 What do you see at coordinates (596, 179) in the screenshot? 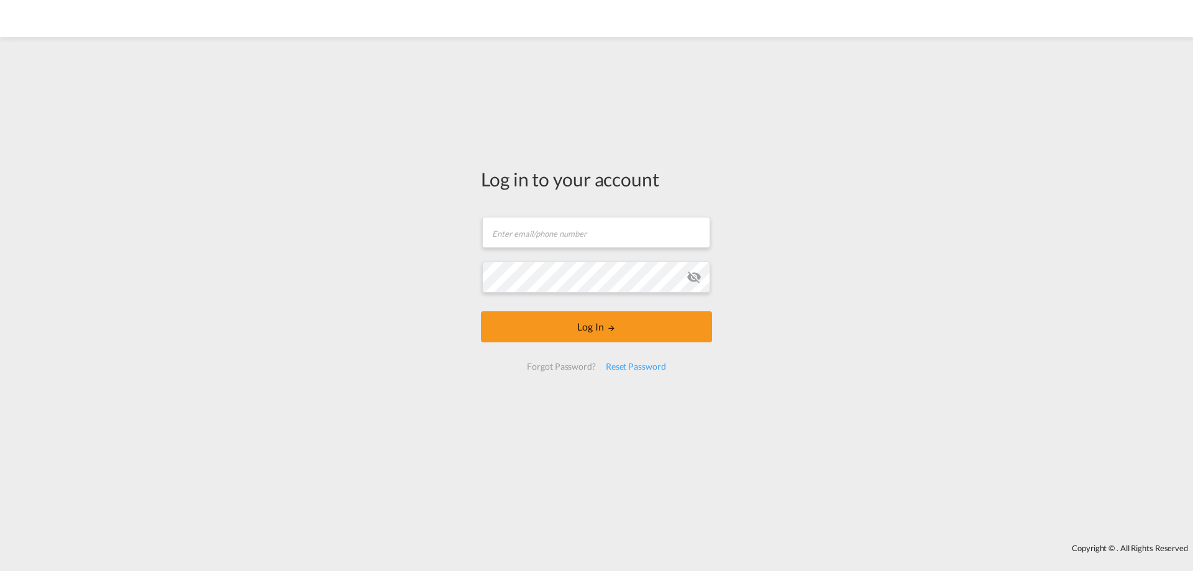
I see `div: Log in to your account` at bounding box center [596, 179].